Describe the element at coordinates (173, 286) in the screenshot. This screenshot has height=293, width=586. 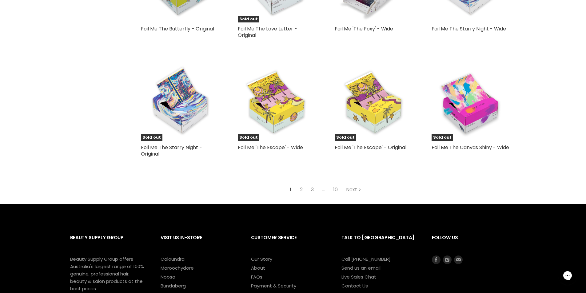
I see `a: Bundaberg` at that location.